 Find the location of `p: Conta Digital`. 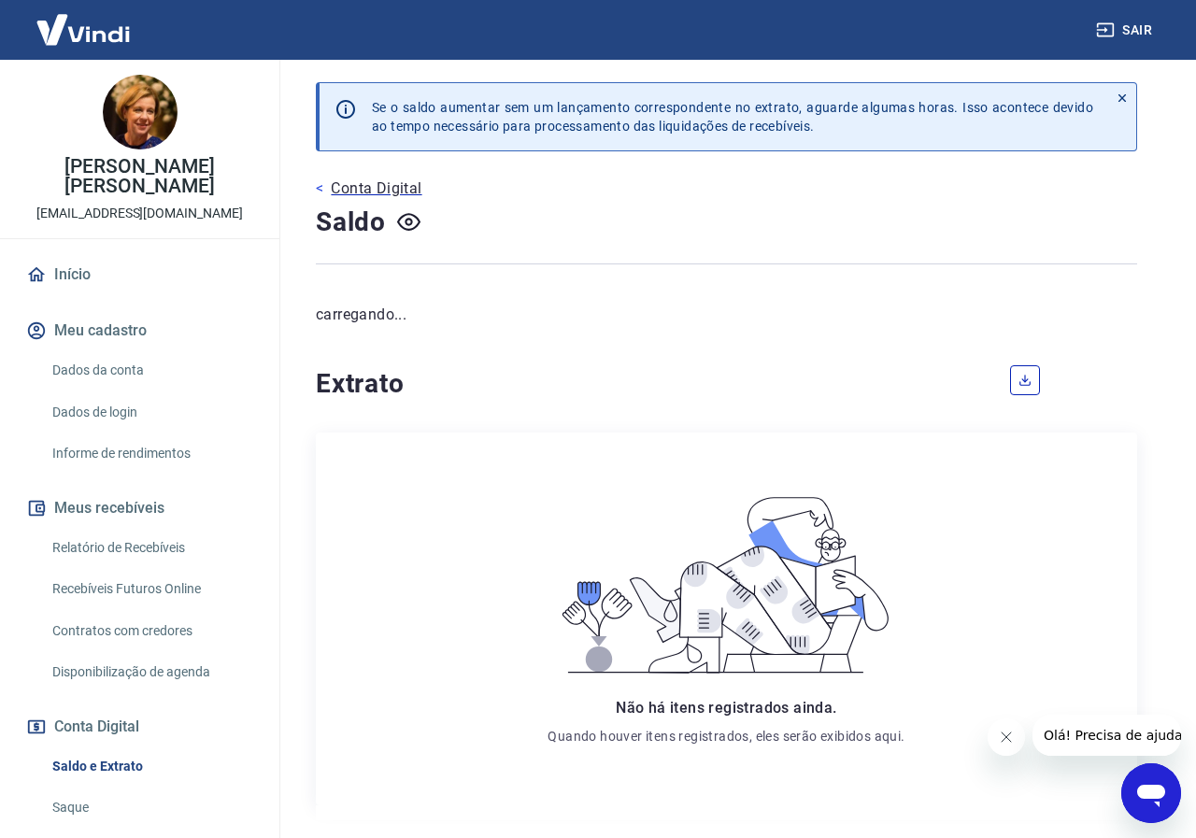

p: Conta Digital is located at coordinates (376, 189).